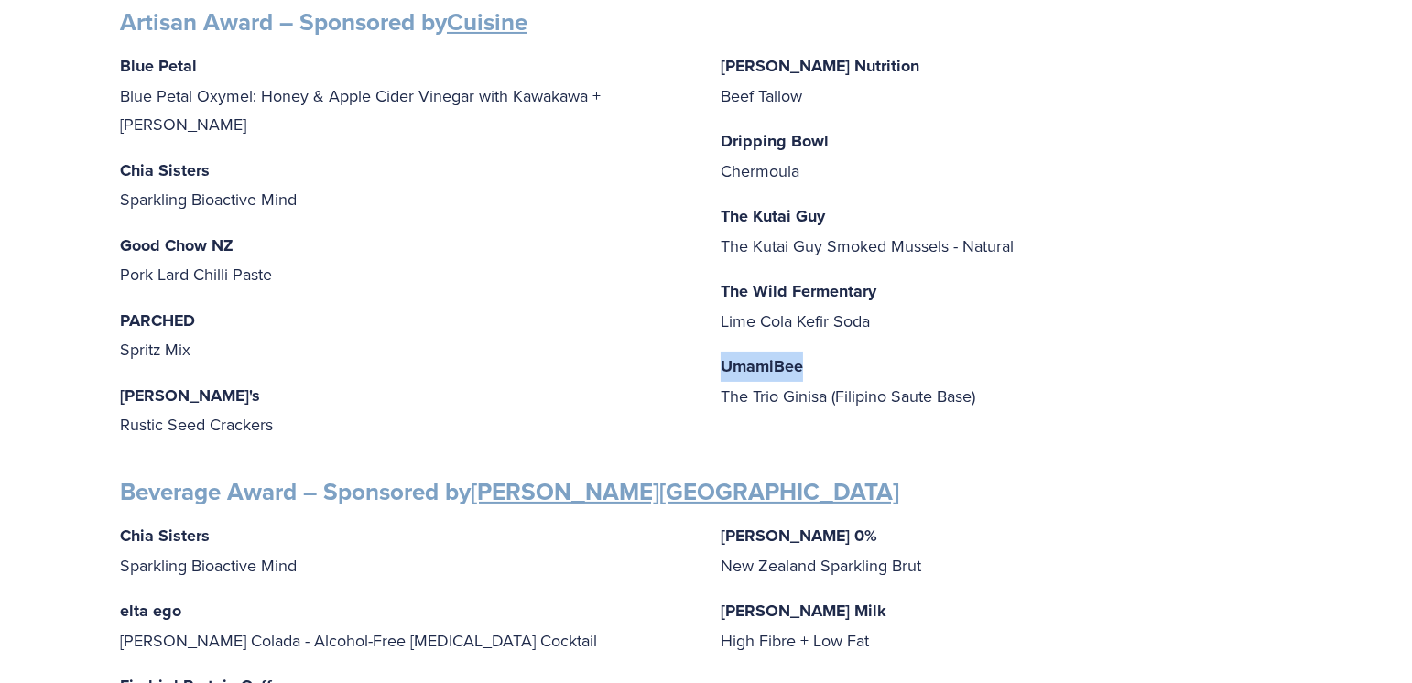 This screenshot has height=683, width=1412. I want to click on strong: PARCHED, so click(158, 321).